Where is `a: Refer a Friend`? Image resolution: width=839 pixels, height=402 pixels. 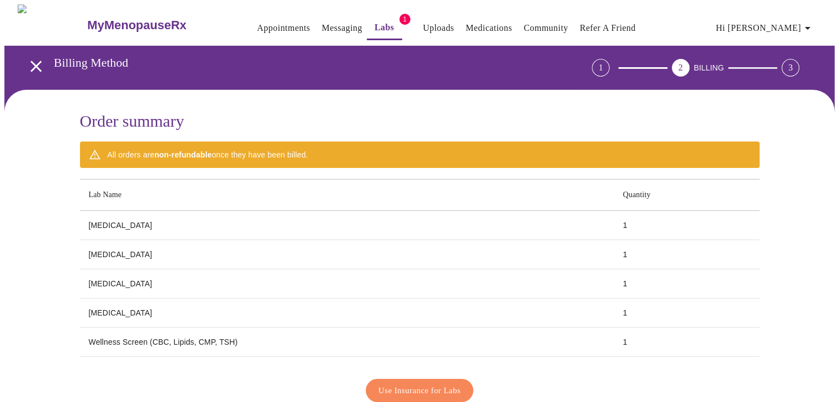 a: Refer a Friend is located at coordinates (608, 28).